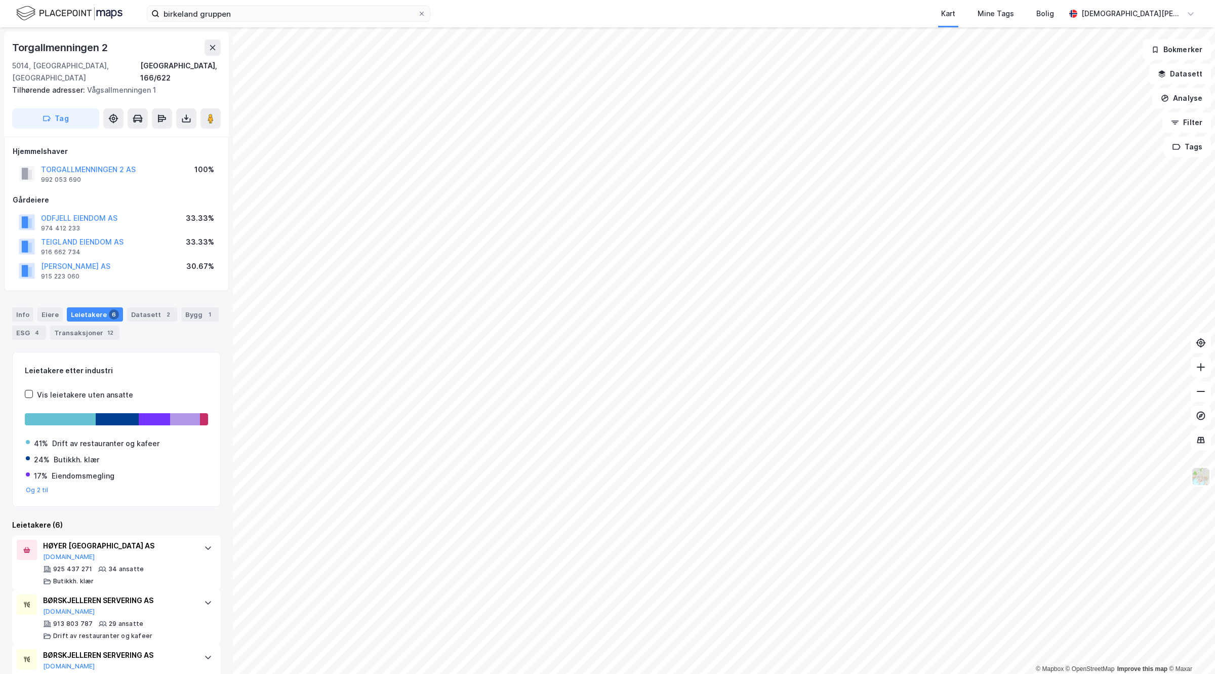 The image size is (1215, 674). What do you see at coordinates (23, 314) in the screenshot?
I see `div: Info` at bounding box center [23, 314].